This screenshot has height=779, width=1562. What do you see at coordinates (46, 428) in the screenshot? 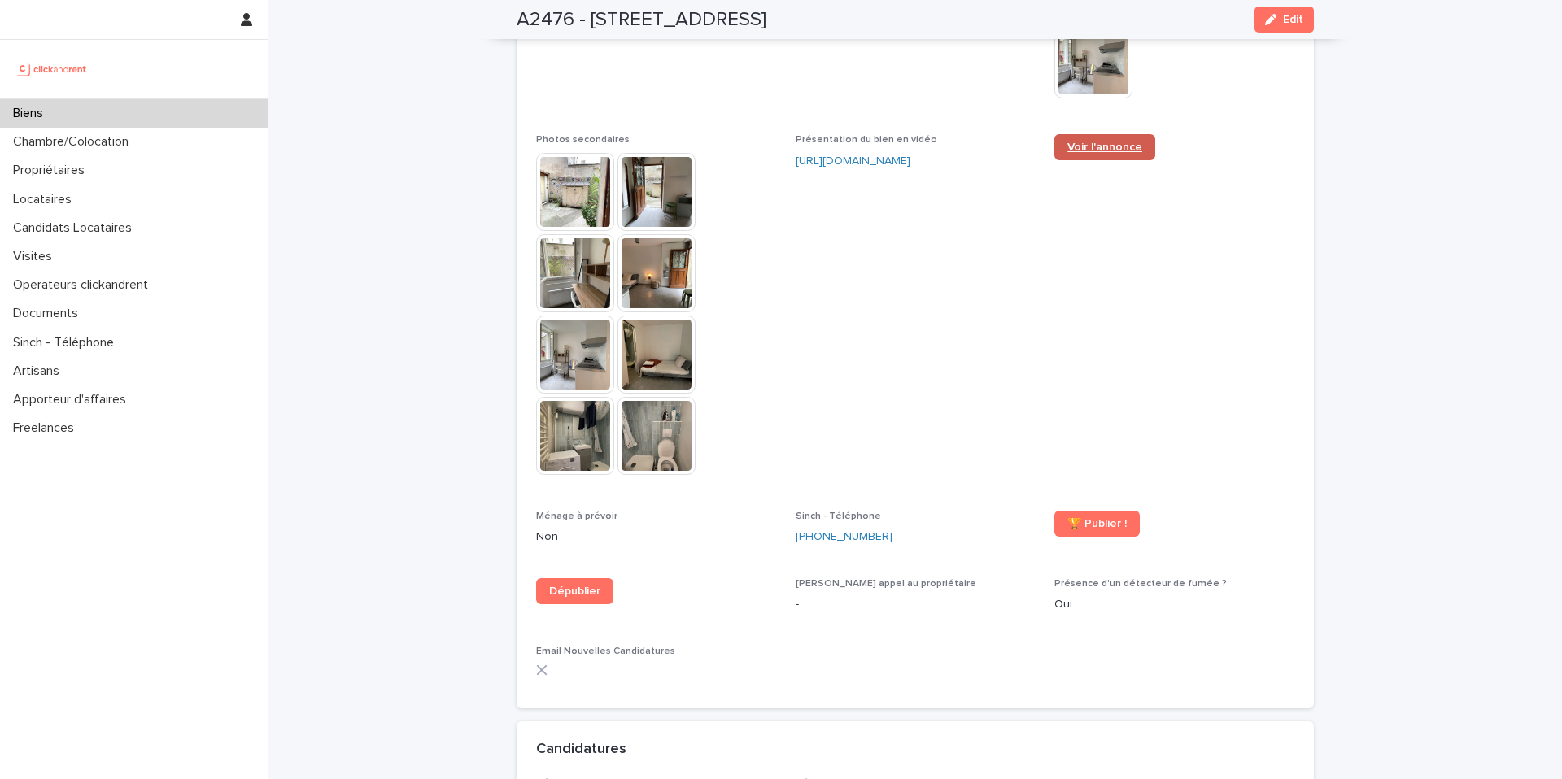
I see `p: Freelances` at bounding box center [46, 428].